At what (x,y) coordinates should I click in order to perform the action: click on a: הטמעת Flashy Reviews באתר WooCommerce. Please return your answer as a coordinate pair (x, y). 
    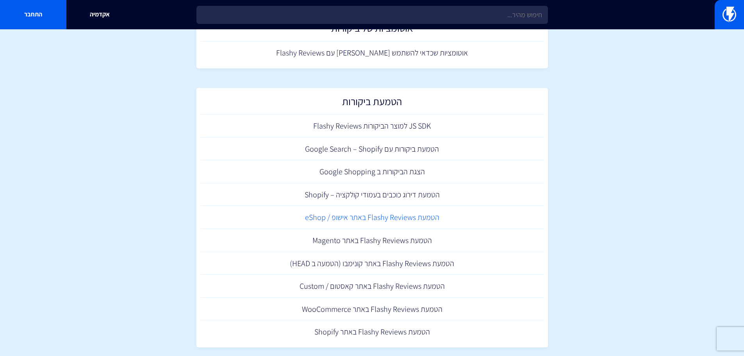
    Looking at the image, I should click on (372, 309).